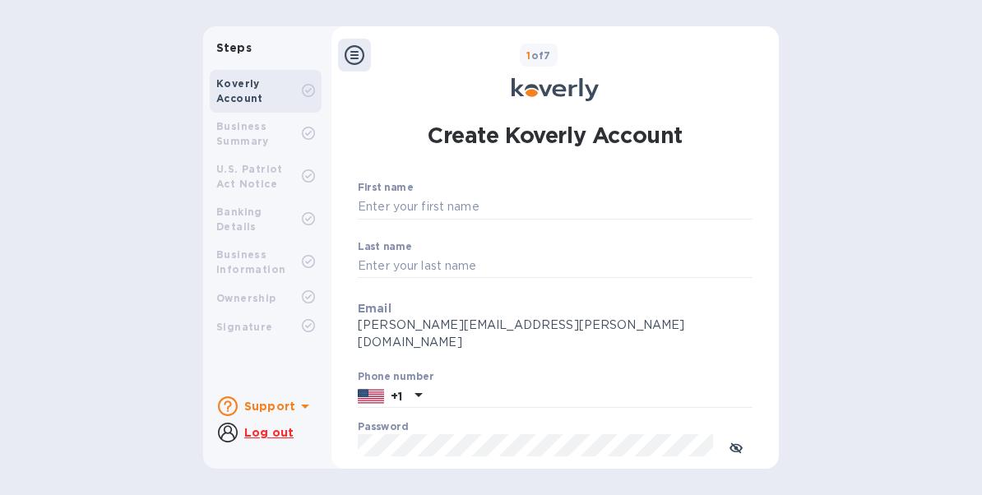 Image resolution: width=982 pixels, height=495 pixels. What do you see at coordinates (246, 298) in the screenshot?
I see `b: Ownership` at bounding box center [246, 298].